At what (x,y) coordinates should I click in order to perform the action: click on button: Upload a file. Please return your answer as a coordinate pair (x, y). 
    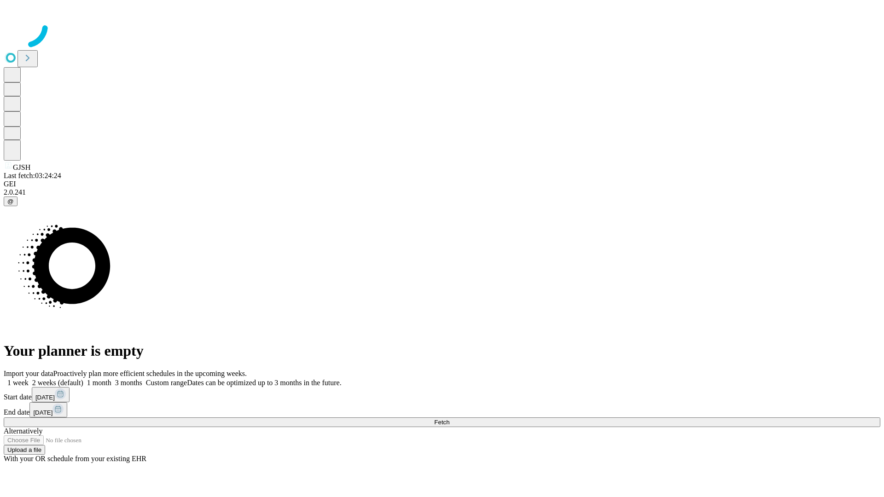
    Looking at the image, I should click on (24, 450).